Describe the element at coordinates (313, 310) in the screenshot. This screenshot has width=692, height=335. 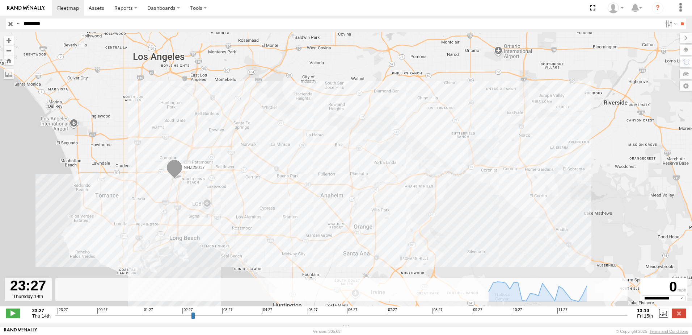
I see `span: 05:27` at that location.